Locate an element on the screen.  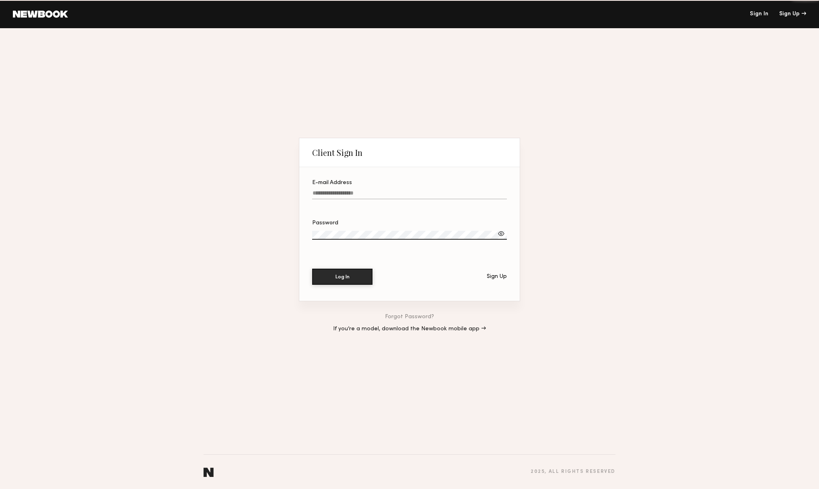
a: Sign In is located at coordinates (759, 14).